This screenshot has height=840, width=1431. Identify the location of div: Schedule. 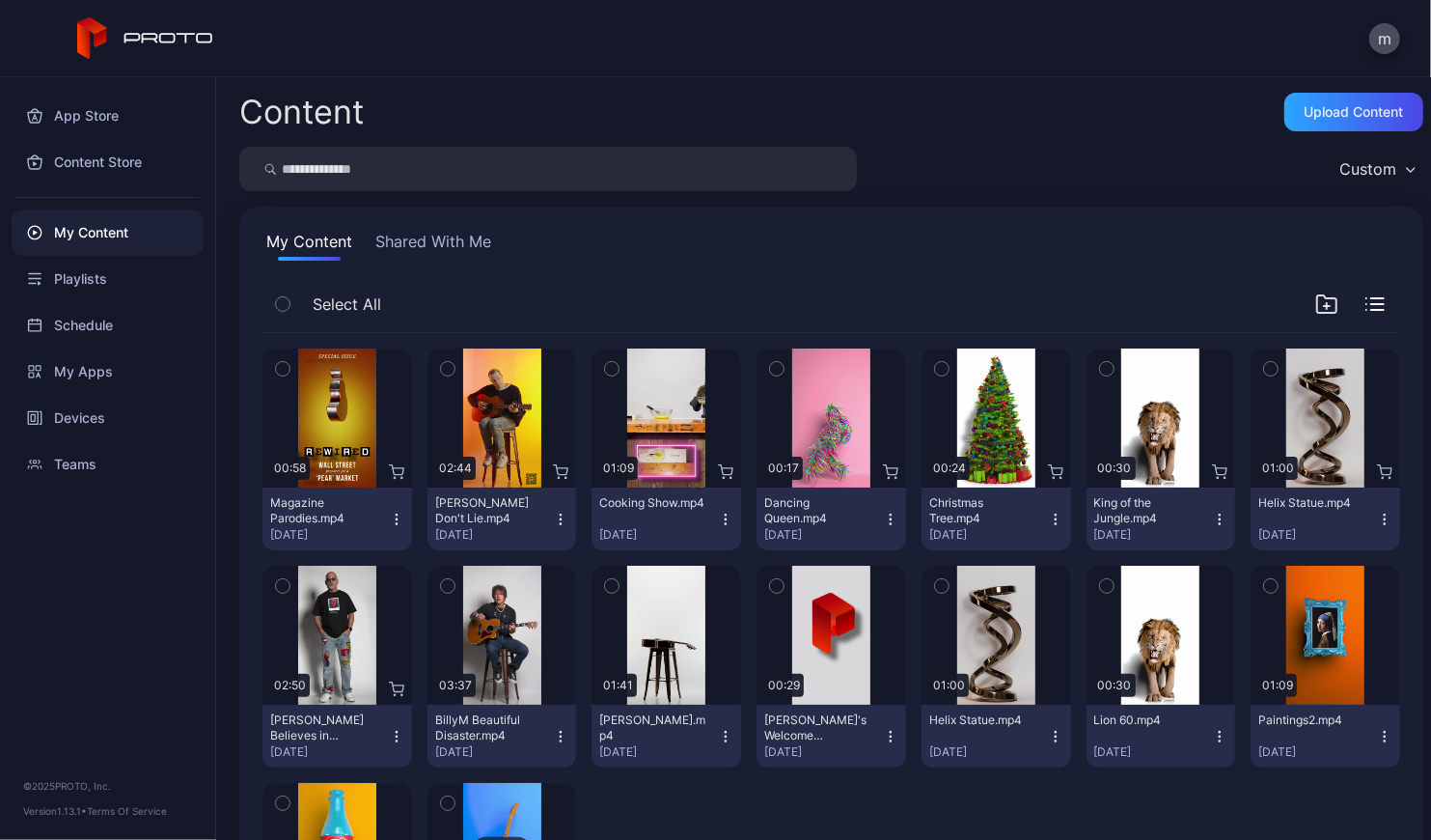
(107, 325).